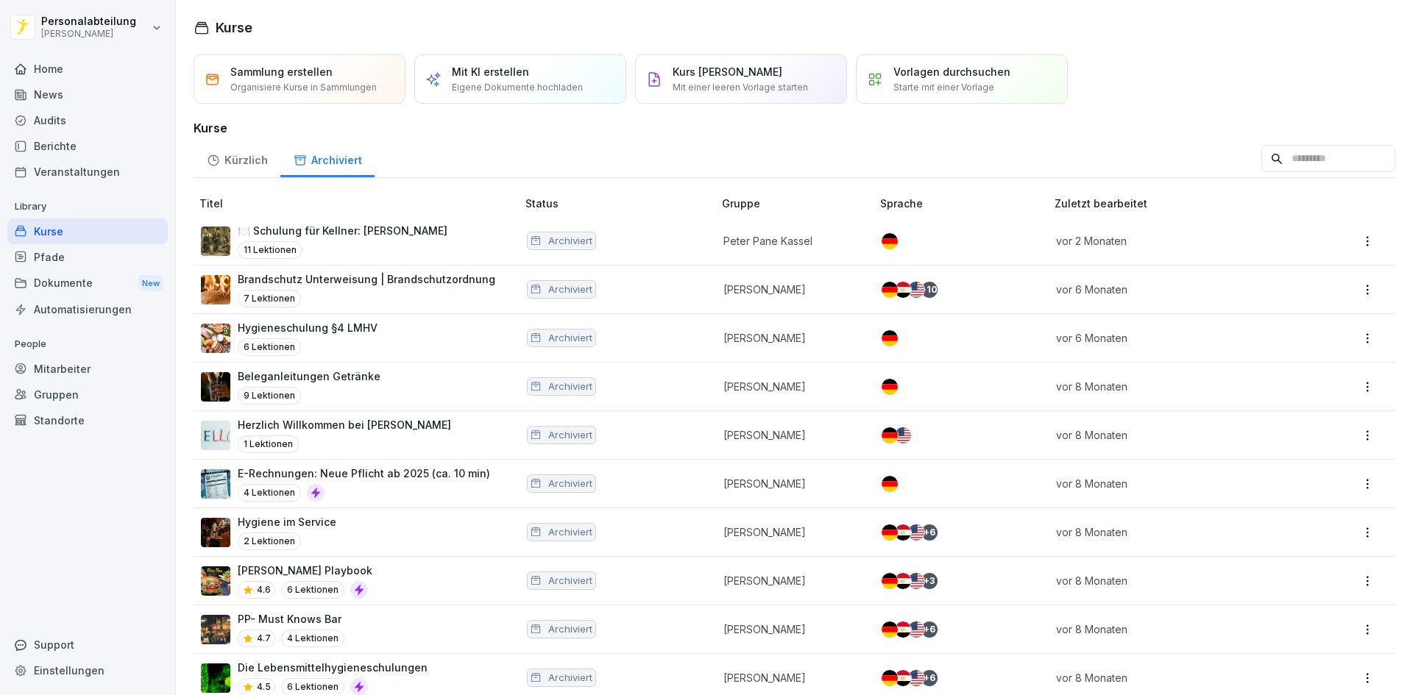 This screenshot has height=695, width=1413. What do you see at coordinates (263, 687) in the screenshot?
I see `p: 4.5` at bounding box center [263, 687].